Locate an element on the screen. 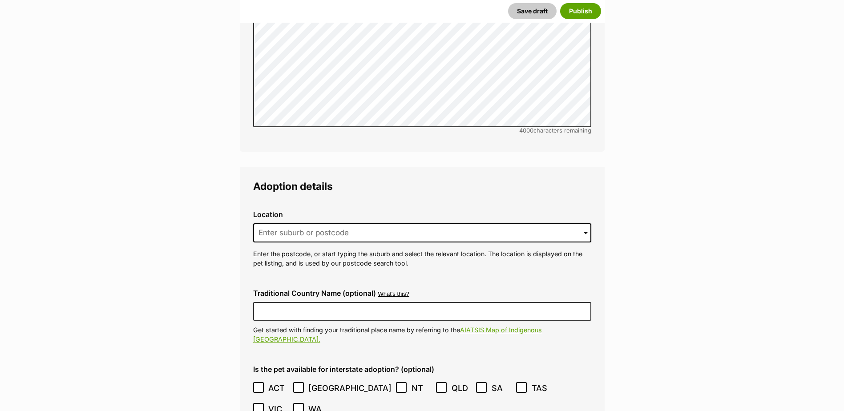 The image size is (844, 411). span: ACT is located at coordinates (278, 388).